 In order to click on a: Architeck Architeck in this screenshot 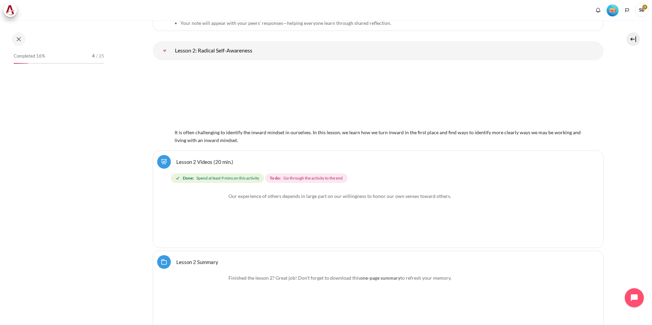, I will do `click(12, 10)`.